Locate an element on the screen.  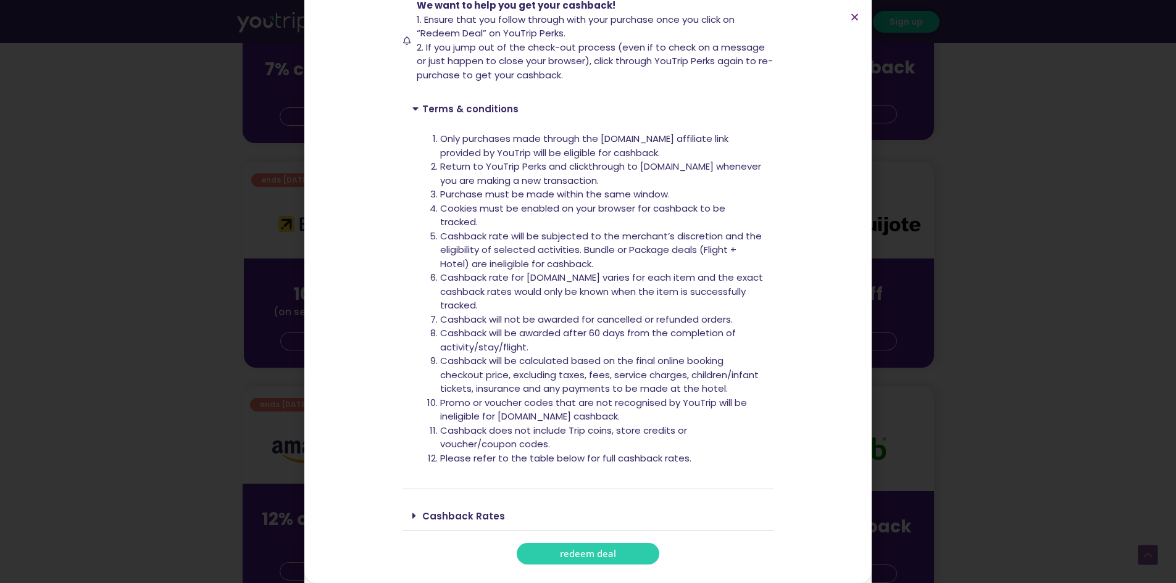
a: Cashback Rates is located at coordinates (463, 516).